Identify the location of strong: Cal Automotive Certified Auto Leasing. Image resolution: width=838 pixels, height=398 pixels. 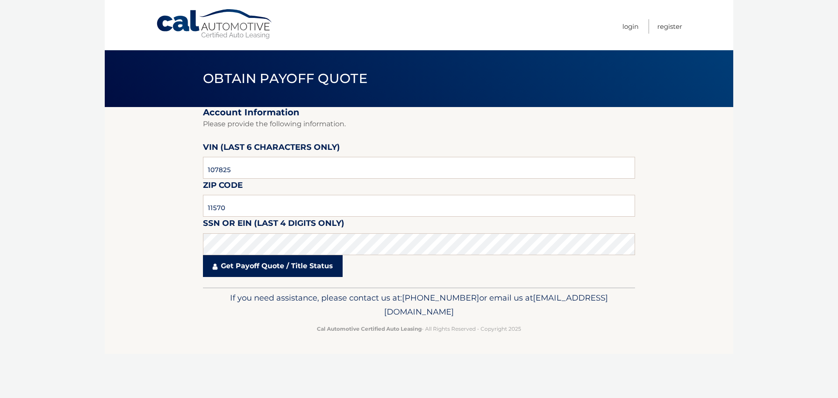
(369, 328).